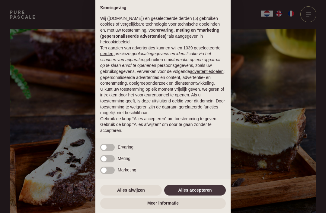 Image resolution: width=326 pixels, height=213 pixels. Describe the element at coordinates (163, 204) in the screenshot. I see `button: Meer informatie` at that location.